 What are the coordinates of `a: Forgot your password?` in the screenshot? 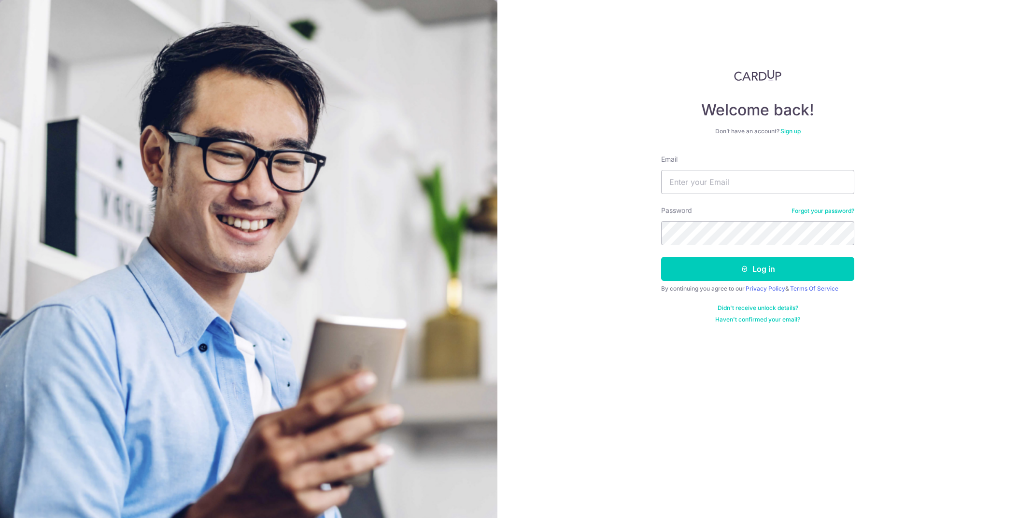 It's located at (823, 211).